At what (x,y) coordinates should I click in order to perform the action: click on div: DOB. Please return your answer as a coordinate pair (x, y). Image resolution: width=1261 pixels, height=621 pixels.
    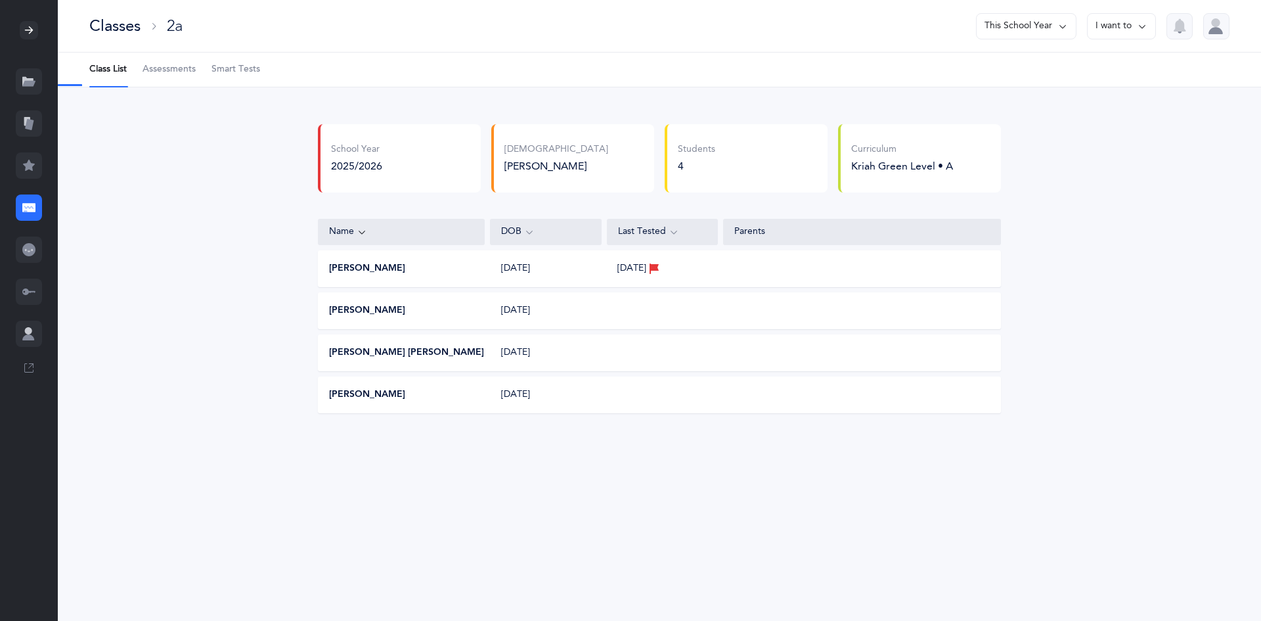
    Looking at the image, I should click on (546, 232).